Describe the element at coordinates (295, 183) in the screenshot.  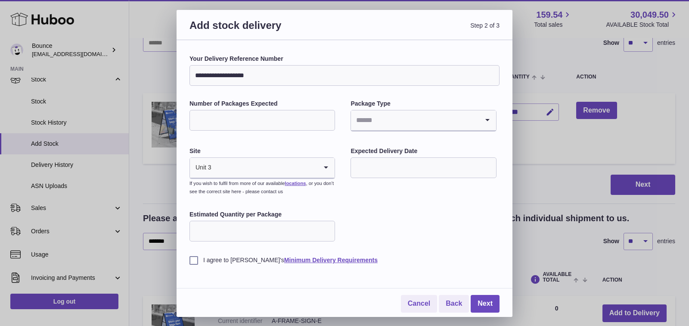
I see `a: locations` at that location.